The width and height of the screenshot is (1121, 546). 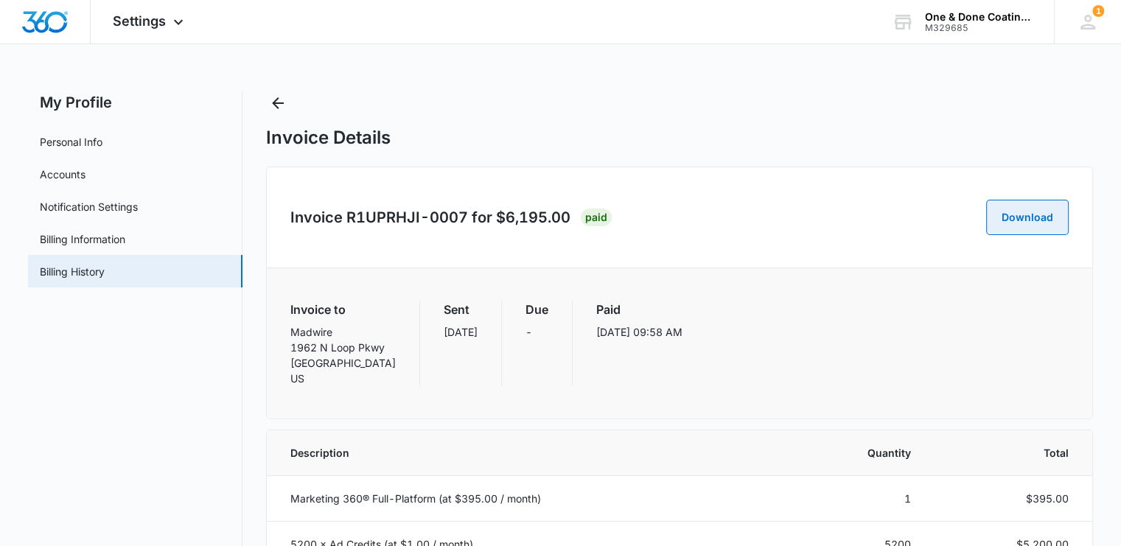 What do you see at coordinates (1027, 217) in the screenshot?
I see `button: Download` at bounding box center [1027, 217].